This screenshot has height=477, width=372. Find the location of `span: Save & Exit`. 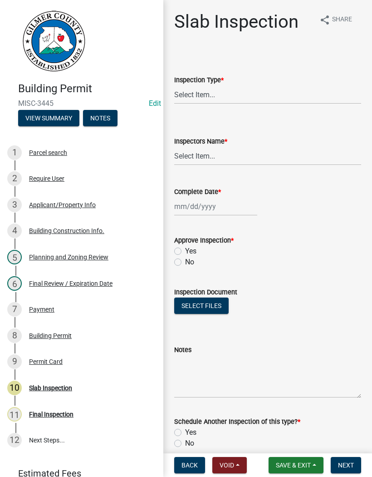

span: Save & Exit is located at coordinates (293, 465).